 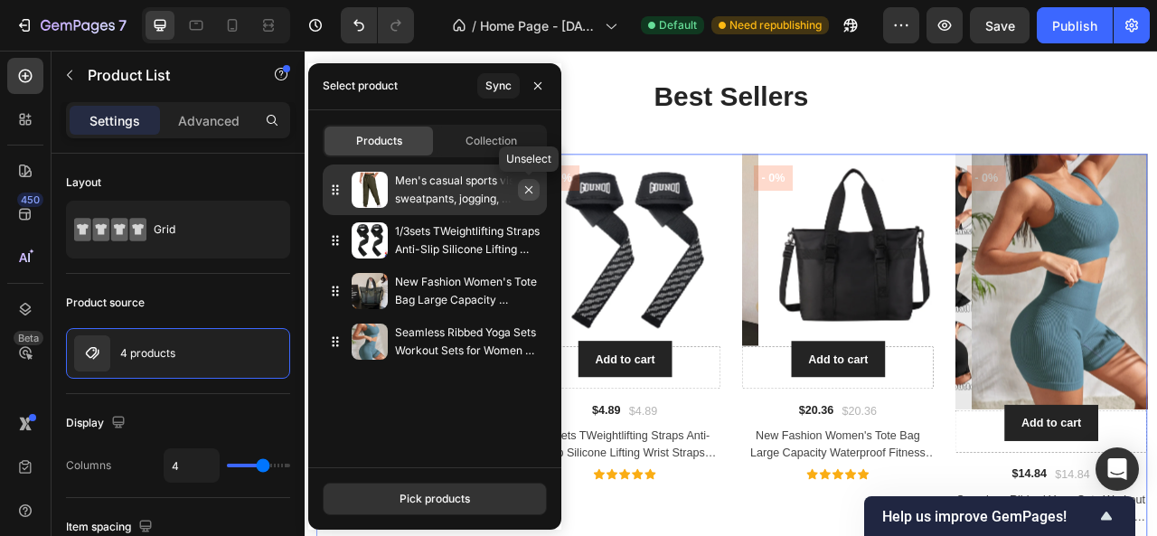 What do you see at coordinates (678, 501) in the screenshot?
I see `h2: New Fashion Women's Tote Bag Large Capacity Waterproof Fitness Bag Trend Brand Casual Classic Tra...` at bounding box center [678, 501].